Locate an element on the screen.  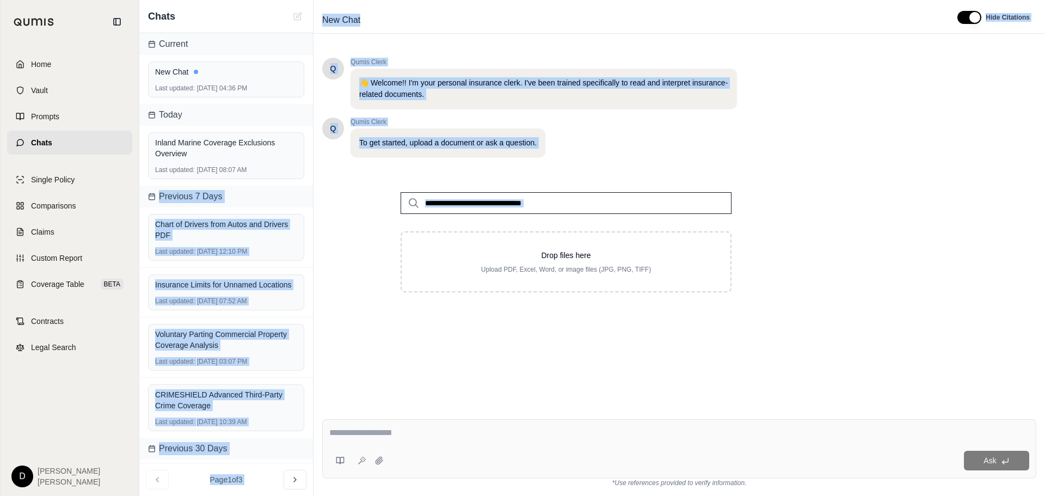
span: Coverage Table is located at coordinates (58, 284).